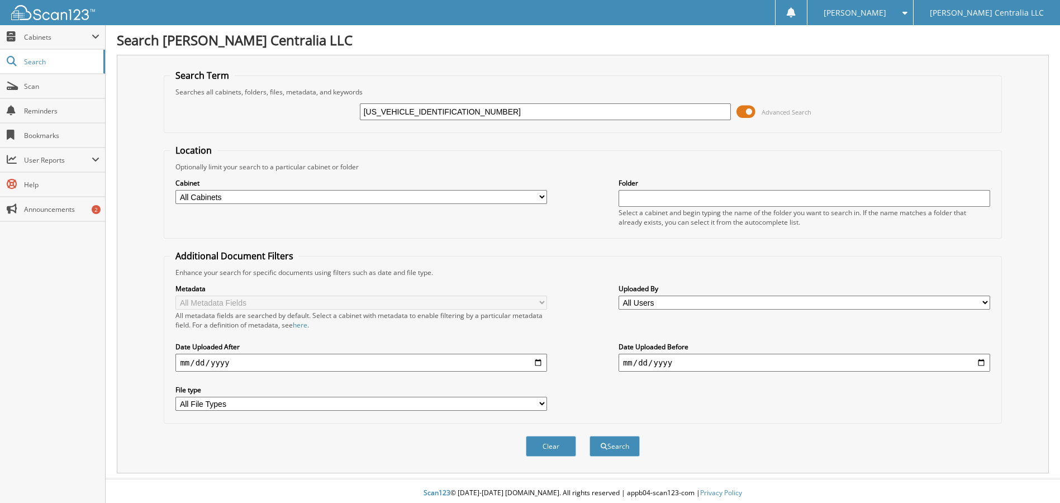 The height and width of the screenshot is (503, 1060). Describe the element at coordinates (551, 446) in the screenshot. I see `button: Clear` at that location.